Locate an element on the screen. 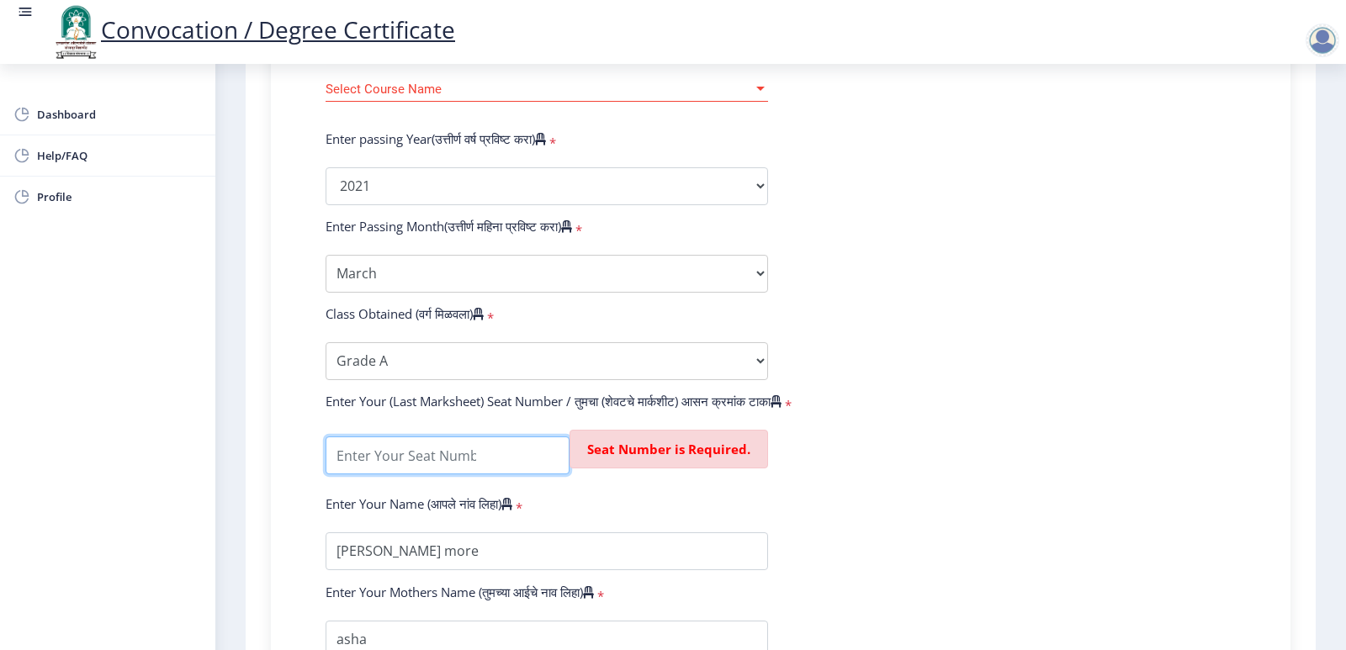 This screenshot has width=1346, height=650. label: Class Obtained (वर्ग मिळवला) is located at coordinates (405, 314).